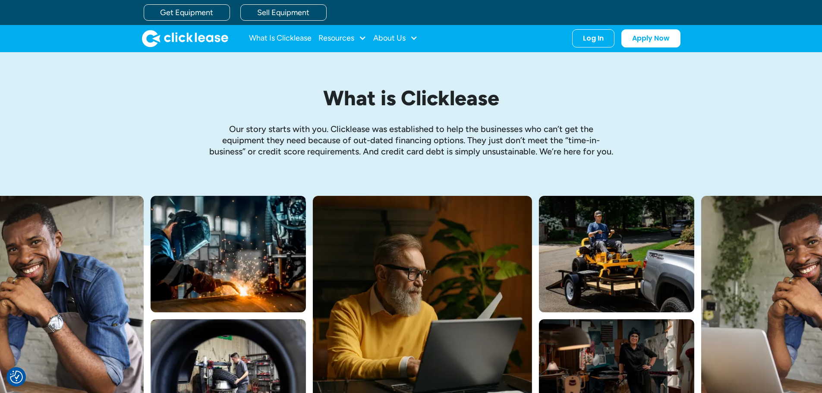 The image size is (822, 393). Describe the element at coordinates (16, 377) in the screenshot. I see `img: Revisit consent button` at that location.